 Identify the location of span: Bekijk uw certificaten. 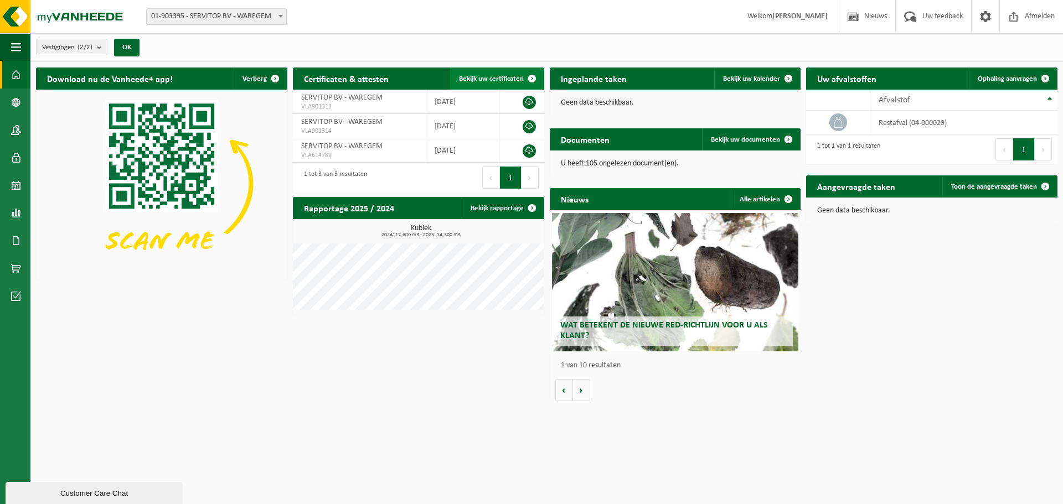
(491, 79).